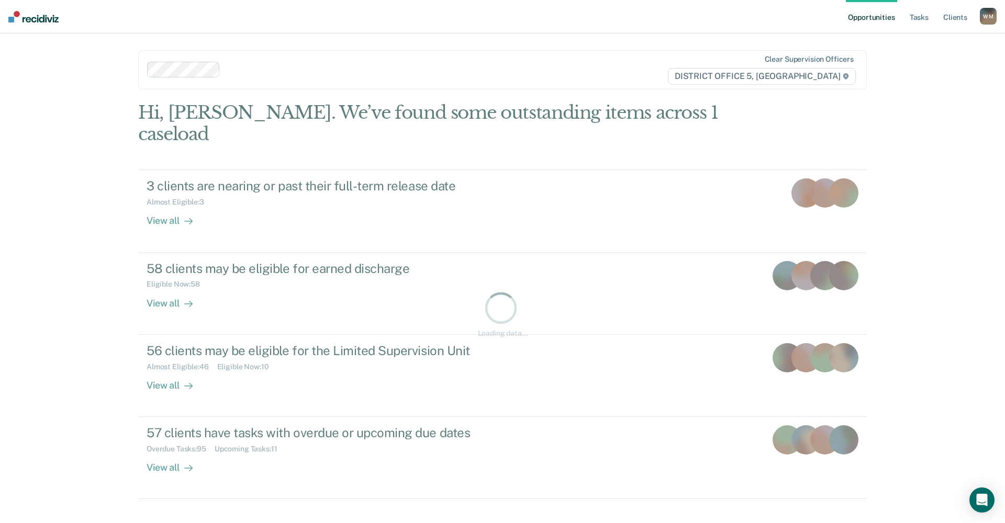  Describe the element at coordinates (247, 367) in the screenshot. I see `div: Eligible Now : 10` at that location.